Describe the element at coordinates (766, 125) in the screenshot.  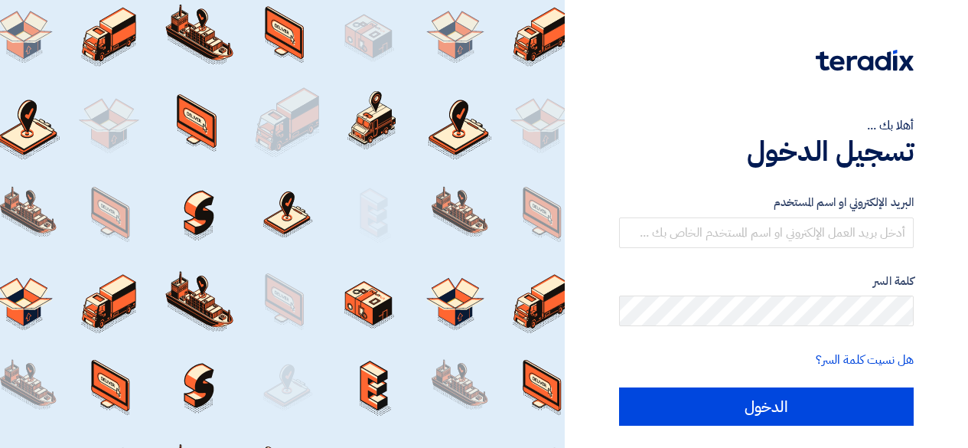
I see `div: أهلا بك ...` at that location.